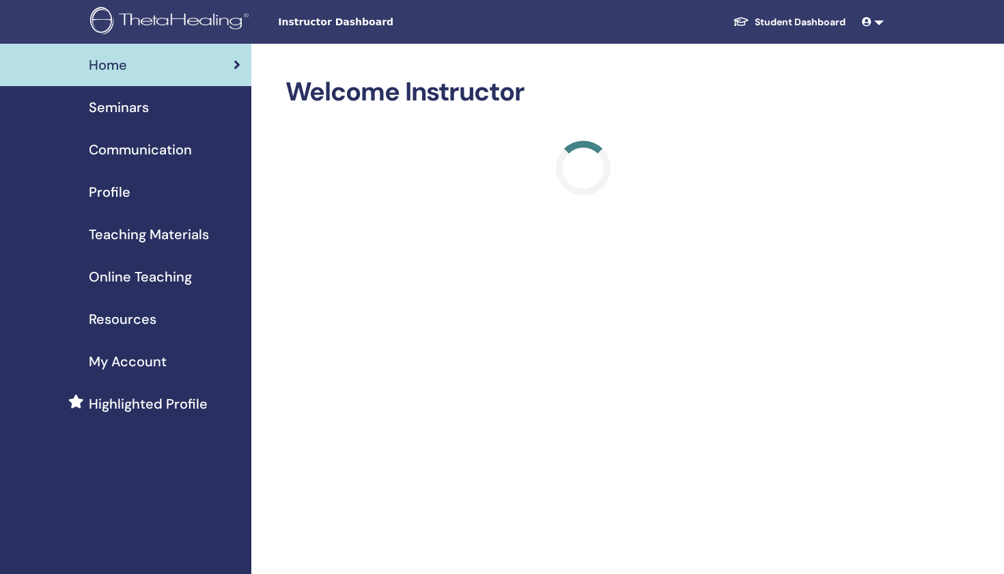  I want to click on span: My Account, so click(128, 361).